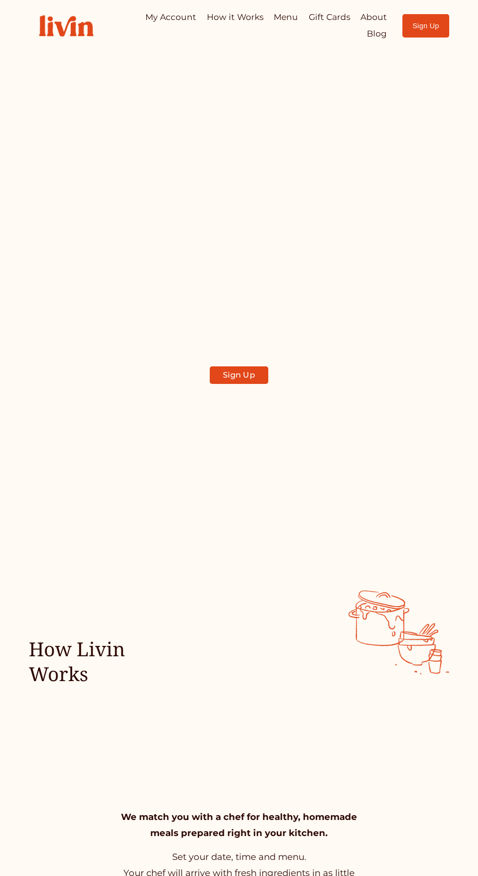 This screenshot has width=478, height=876. Describe the element at coordinates (329, 17) in the screenshot. I see `a: Gift Cards` at that location.